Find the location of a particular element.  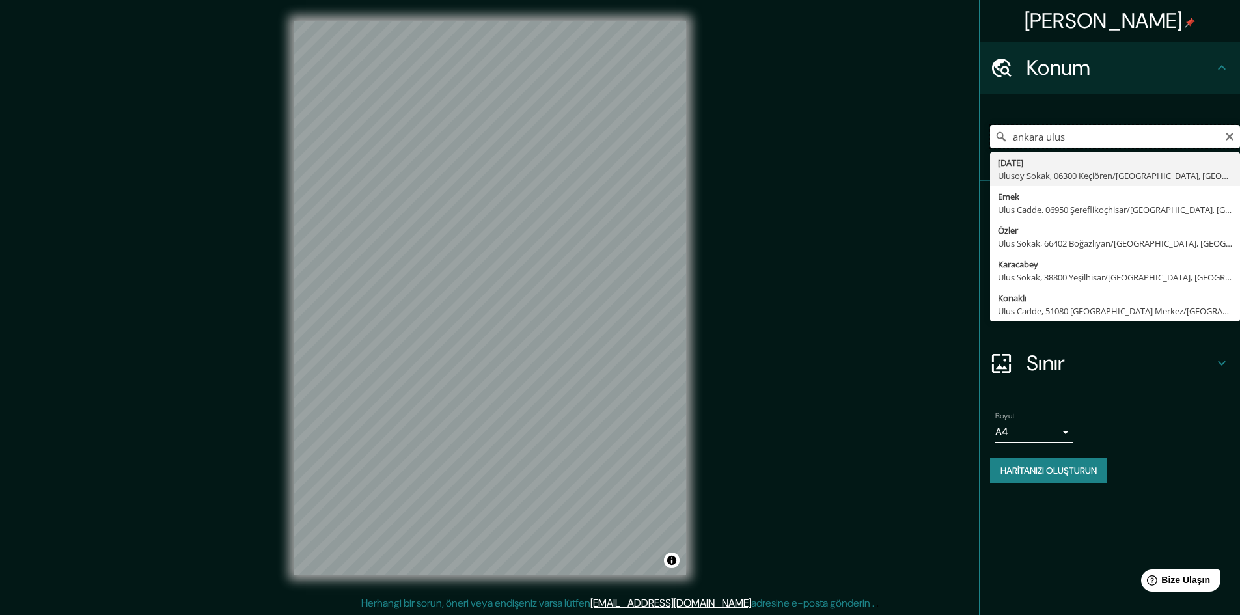

canvas: Harita is located at coordinates (490, 298).